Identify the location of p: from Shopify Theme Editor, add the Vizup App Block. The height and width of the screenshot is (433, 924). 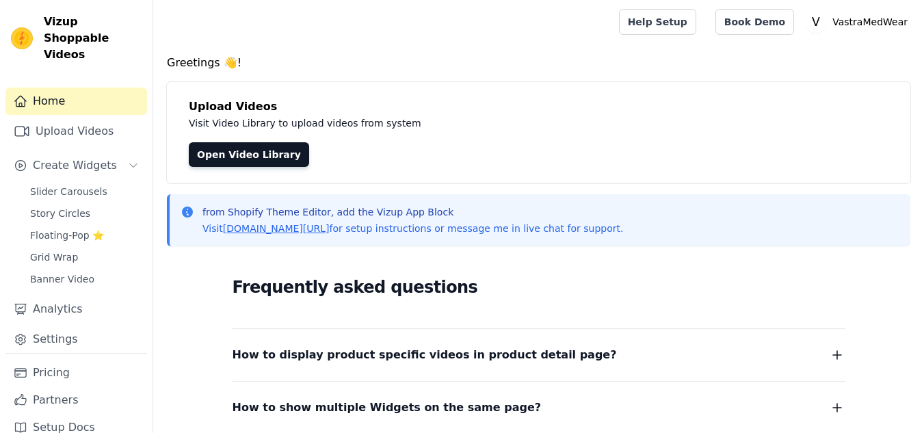
(412, 212).